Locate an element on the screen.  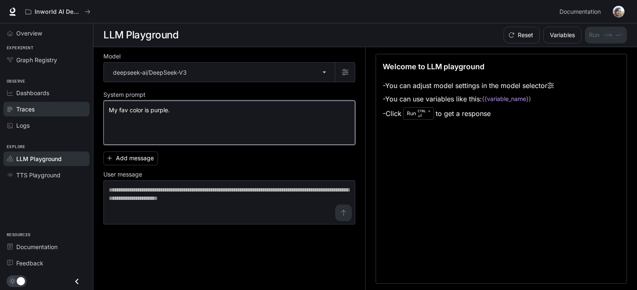
span: Dashboards is located at coordinates (33, 93).